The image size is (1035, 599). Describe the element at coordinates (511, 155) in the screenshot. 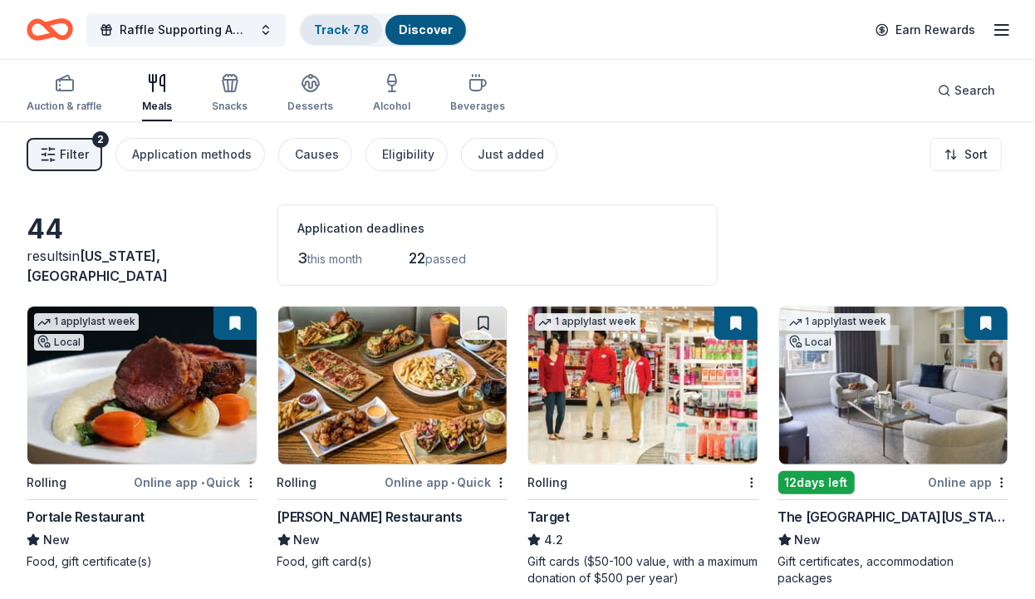

I see `div: Just added` at that location.